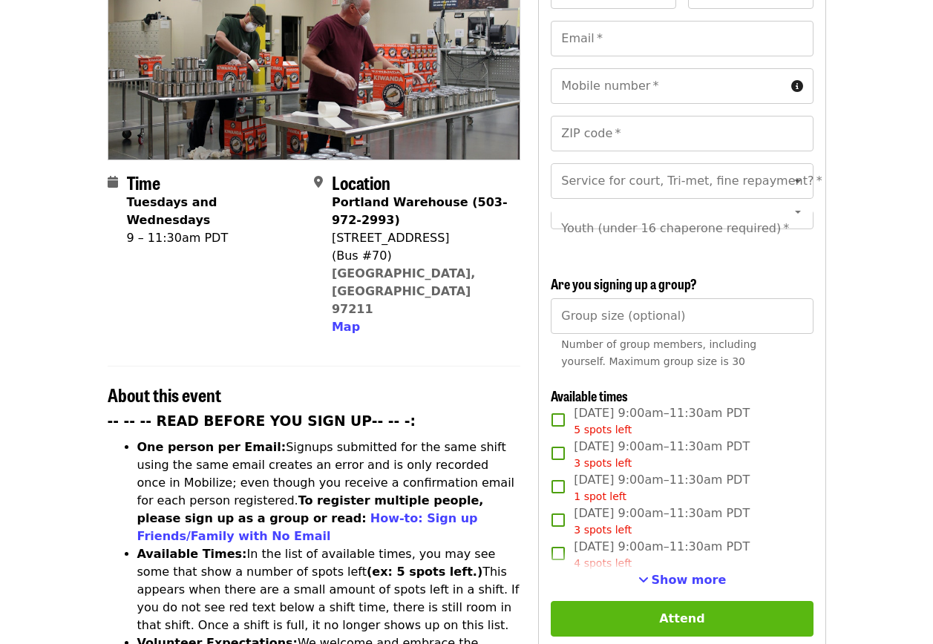  What do you see at coordinates (192, 554) in the screenshot?
I see `strong: Available Times:` at bounding box center [192, 554].